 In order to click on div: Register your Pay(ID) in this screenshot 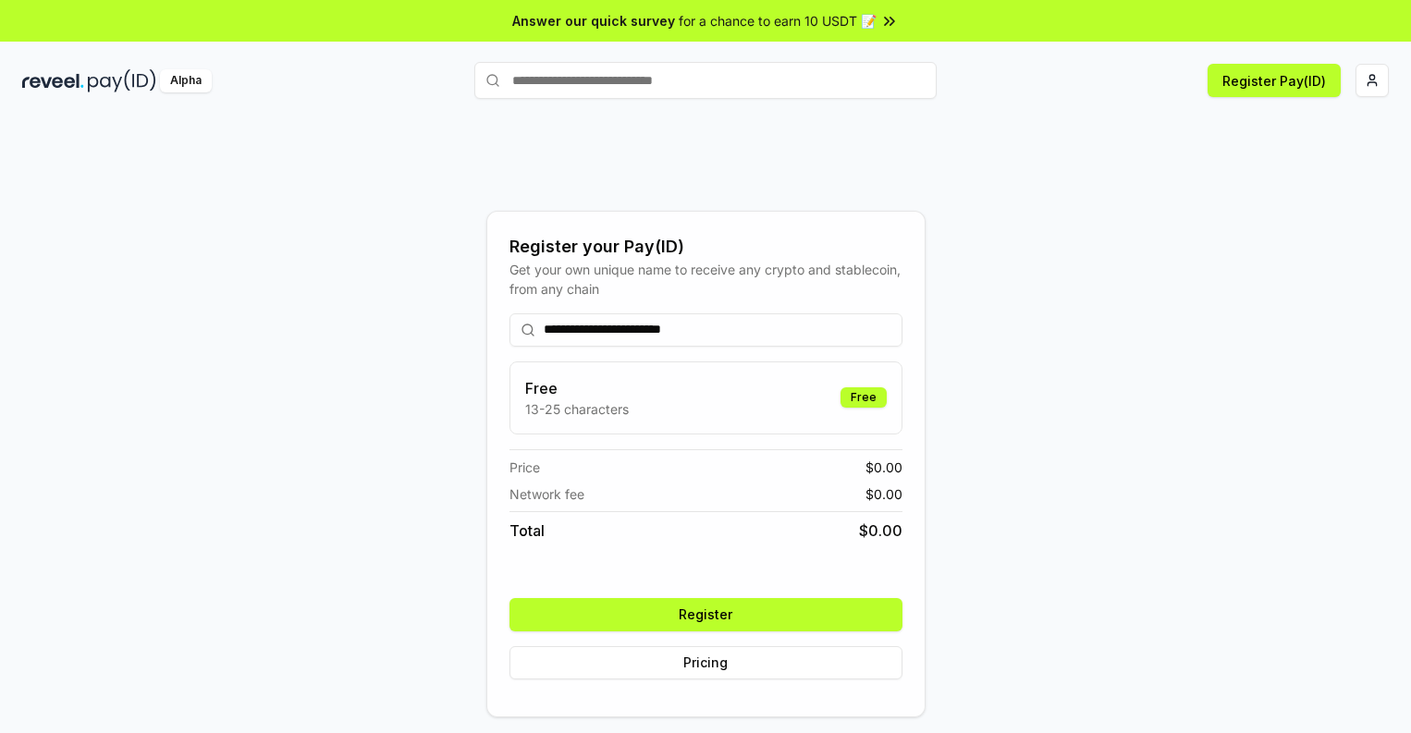, I will do `click(705, 247)`.